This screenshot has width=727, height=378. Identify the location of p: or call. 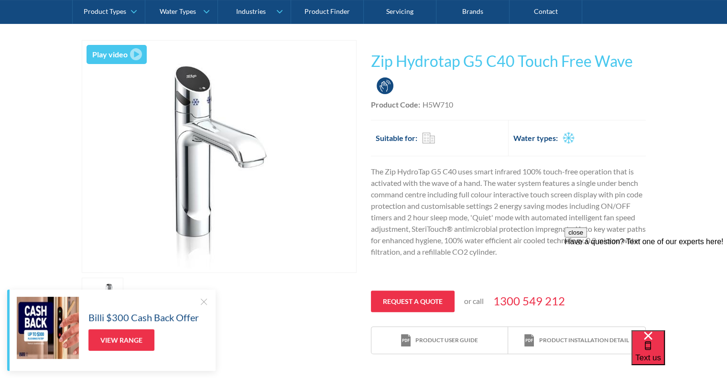
(473, 301).